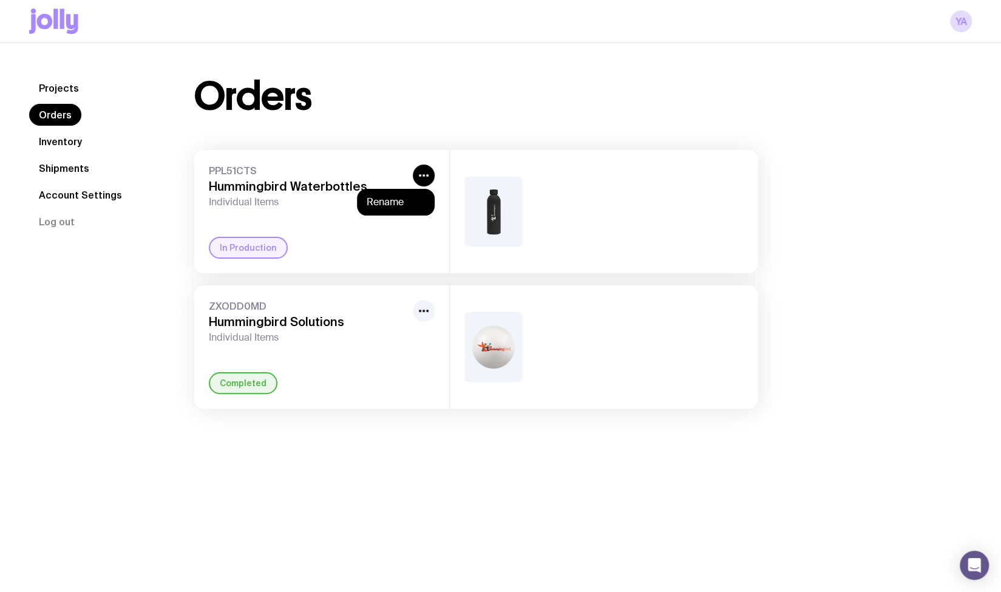 Image resolution: width=1001 pixels, height=592 pixels. I want to click on button: Rename, so click(396, 202).